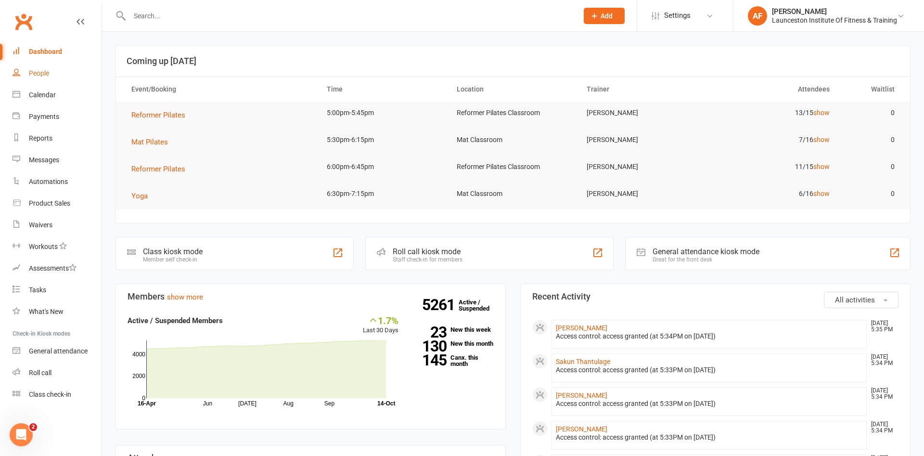 The height and width of the screenshot is (456, 924). I want to click on td: 6/16, so click(773, 193).